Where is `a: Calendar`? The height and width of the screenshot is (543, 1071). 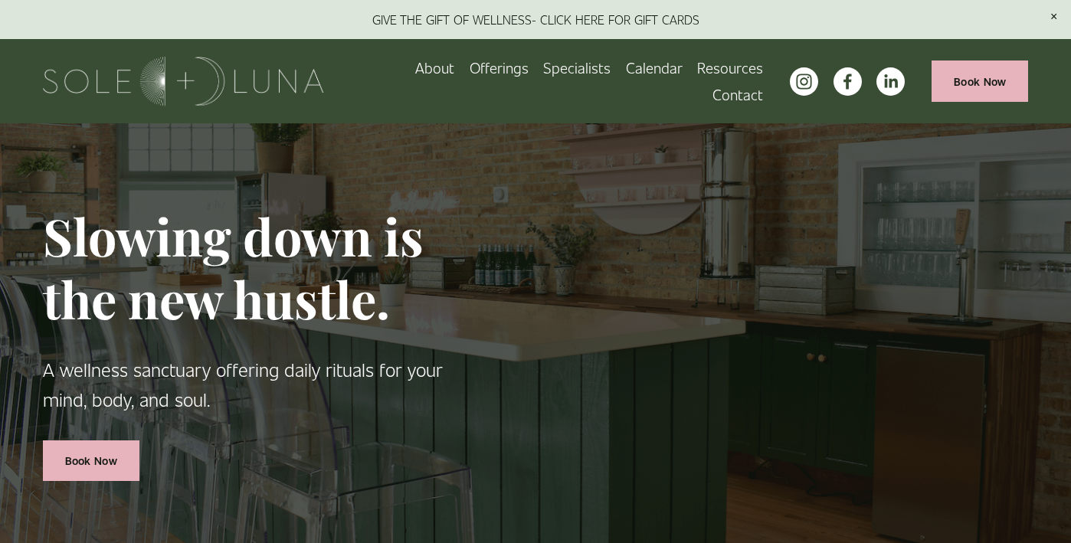
a: Calendar is located at coordinates (654, 67).